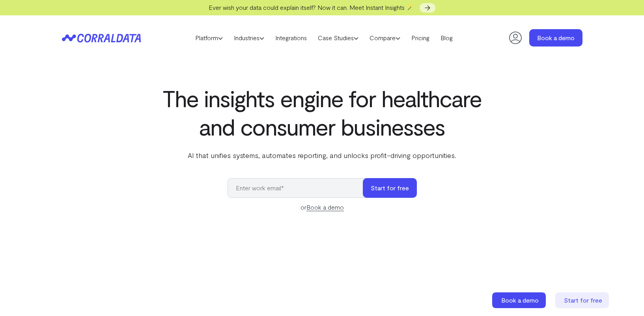 The height and width of the screenshot is (316, 644). Describe the element at coordinates (299, 188) in the screenshot. I see `input: Enter work email*` at that location.